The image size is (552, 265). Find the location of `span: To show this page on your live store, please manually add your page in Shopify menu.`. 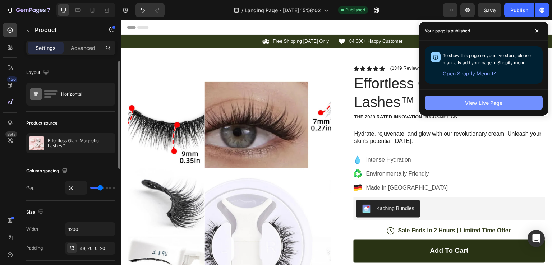

span: To show this page on your live store, please manually add your page in Shopify menu. is located at coordinates (487, 59).